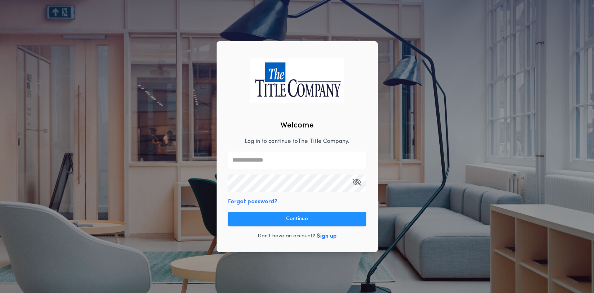  What do you see at coordinates (297, 142) in the screenshot?
I see `p: Log in to continue to The Title Company .` at bounding box center [297, 142].